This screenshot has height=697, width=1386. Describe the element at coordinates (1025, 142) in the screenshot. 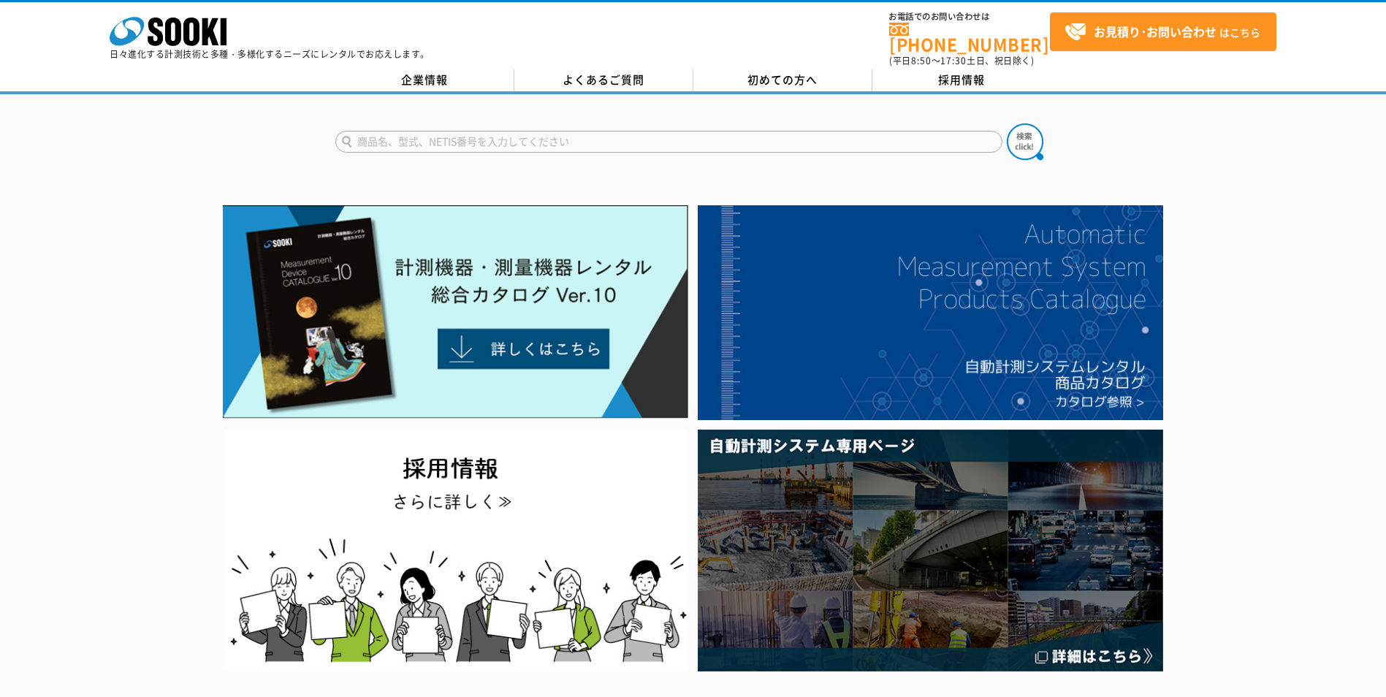

I see `img: btn_search.png` at that location.